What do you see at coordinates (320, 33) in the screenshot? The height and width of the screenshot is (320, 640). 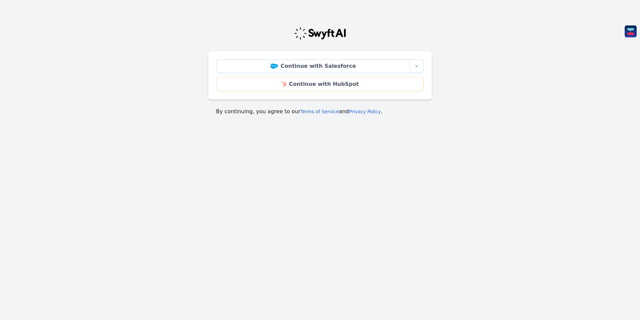 I see `img: Swyft Logo` at bounding box center [320, 33].